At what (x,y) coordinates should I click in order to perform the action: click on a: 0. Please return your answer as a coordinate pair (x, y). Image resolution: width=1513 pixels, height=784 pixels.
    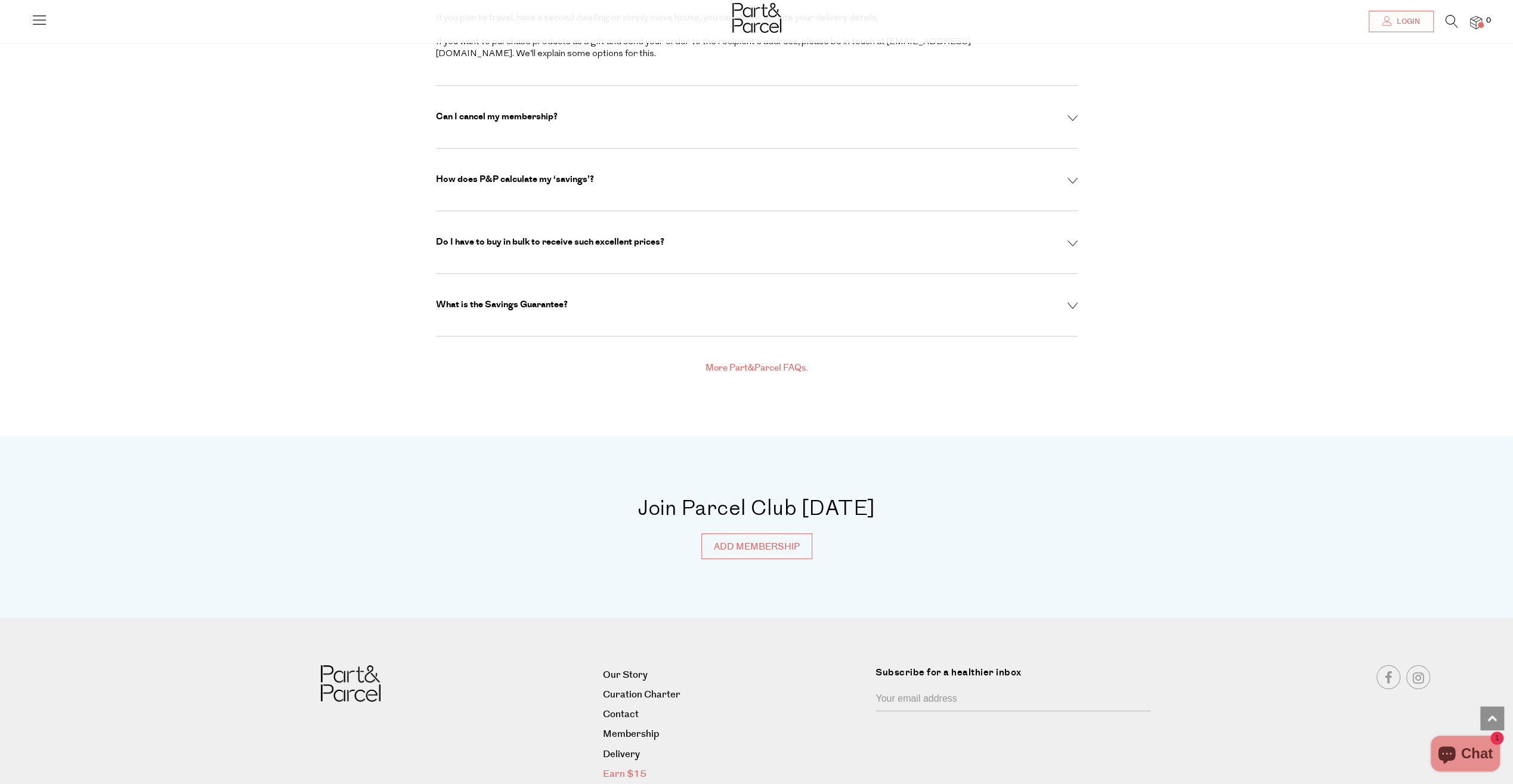
    Looking at the image, I should click on (1476, 22).